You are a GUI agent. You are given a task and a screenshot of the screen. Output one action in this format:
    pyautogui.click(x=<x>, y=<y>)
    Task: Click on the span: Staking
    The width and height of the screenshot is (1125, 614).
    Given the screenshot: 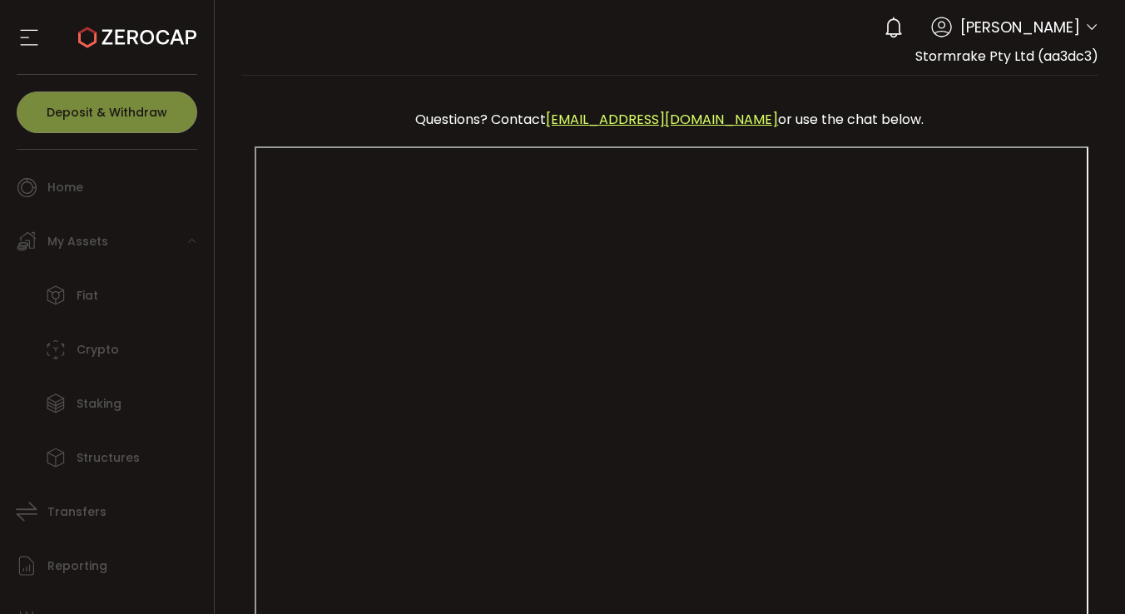 What is the action you would take?
    pyautogui.click(x=99, y=404)
    